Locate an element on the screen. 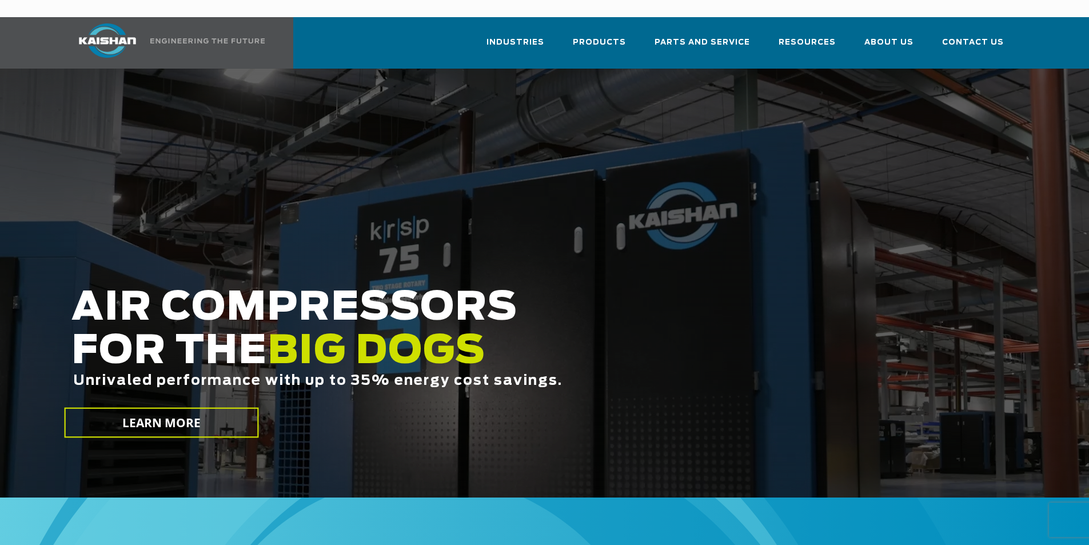 This screenshot has height=545, width=1089. a: Resources is located at coordinates (807, 47).